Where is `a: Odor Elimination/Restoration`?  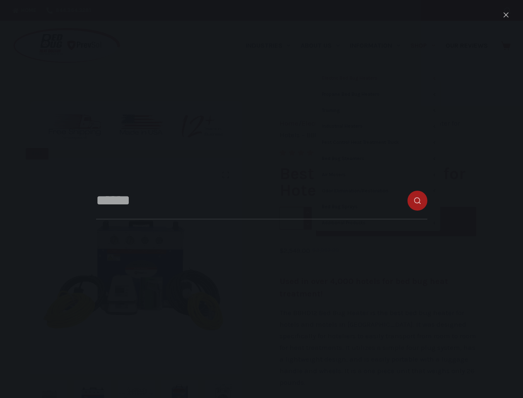 a: Odor Elimination/Restoration is located at coordinates (378, 191).